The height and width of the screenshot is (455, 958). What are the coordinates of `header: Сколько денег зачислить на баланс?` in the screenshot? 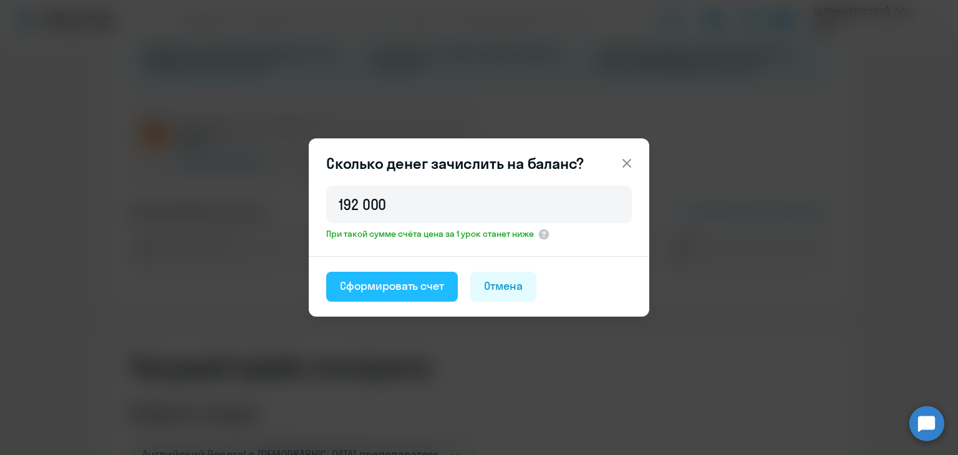 It's located at (479, 163).